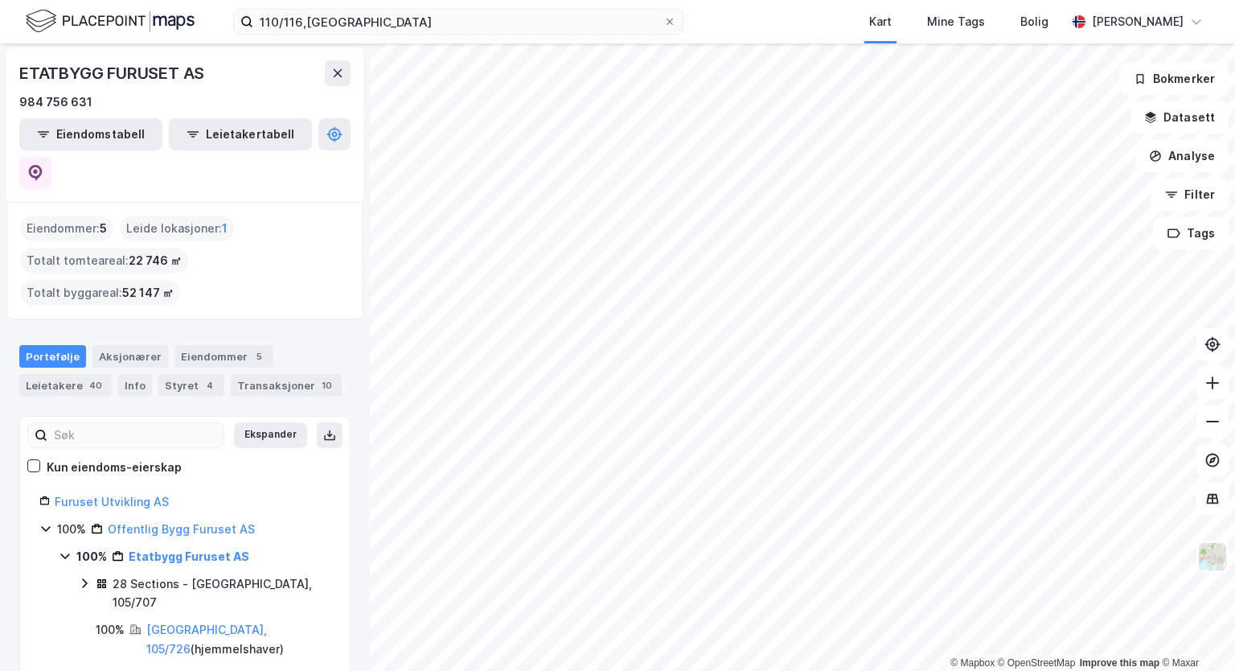 This screenshot has width=1235, height=671. I want to click on button: Filter, so click(1190, 195).